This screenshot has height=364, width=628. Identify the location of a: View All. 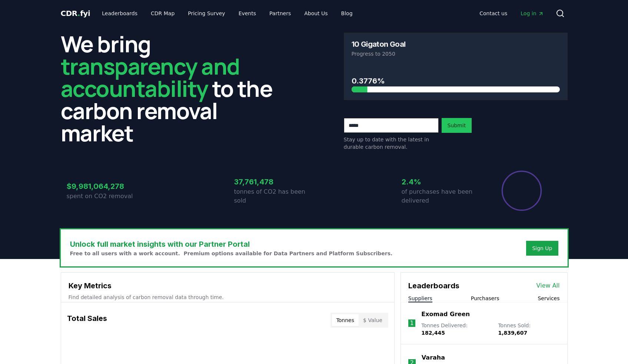
(548, 285).